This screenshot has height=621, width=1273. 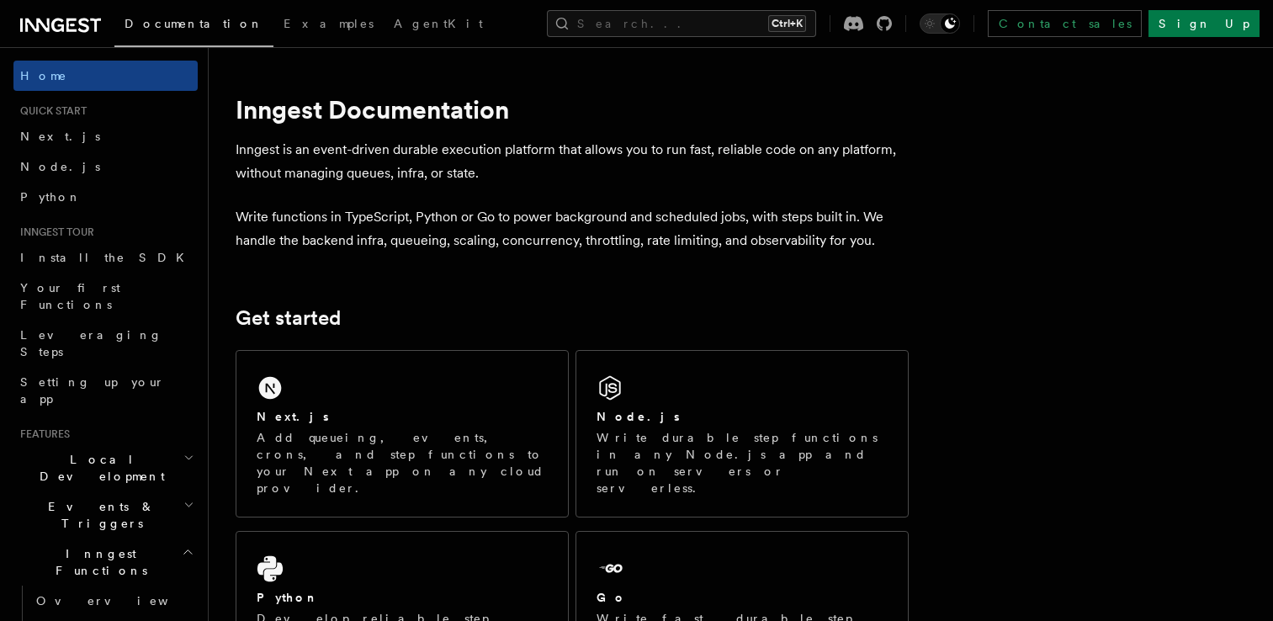 I want to click on span: Install the SDK, so click(x=107, y=257).